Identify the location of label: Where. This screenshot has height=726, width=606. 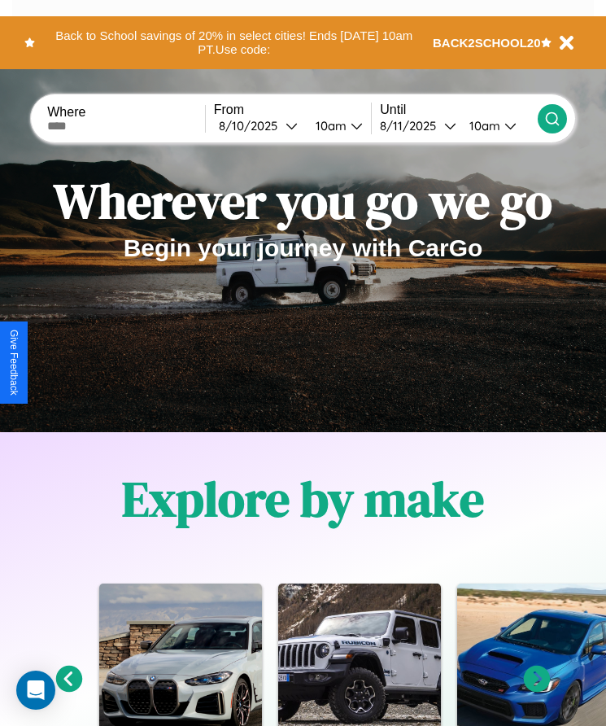
(126, 112).